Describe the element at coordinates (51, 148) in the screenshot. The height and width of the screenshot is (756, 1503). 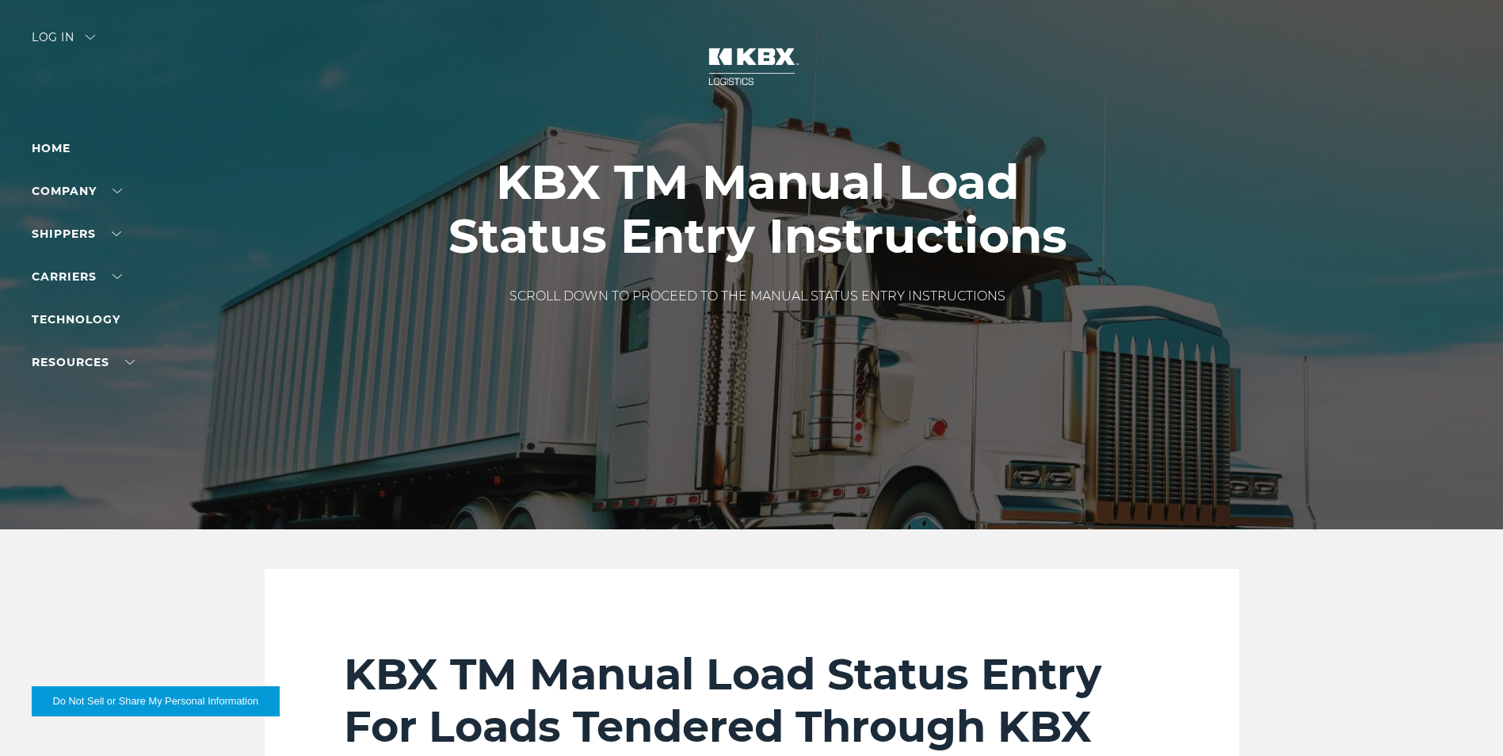
I see `a: Home` at that location.